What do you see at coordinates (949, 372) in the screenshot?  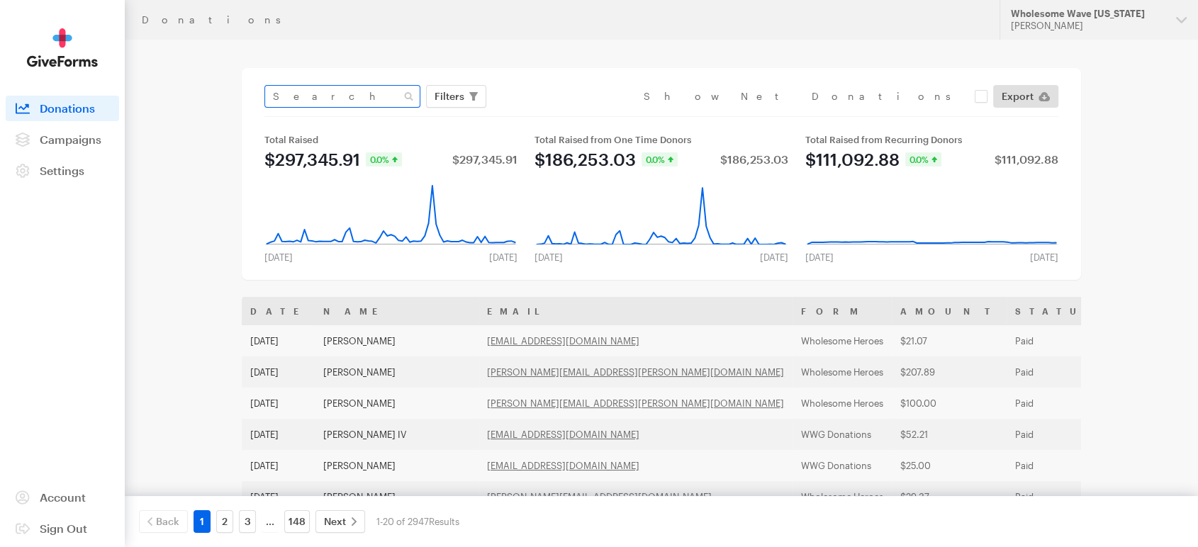 I see `td: $207.89` at bounding box center [949, 372].